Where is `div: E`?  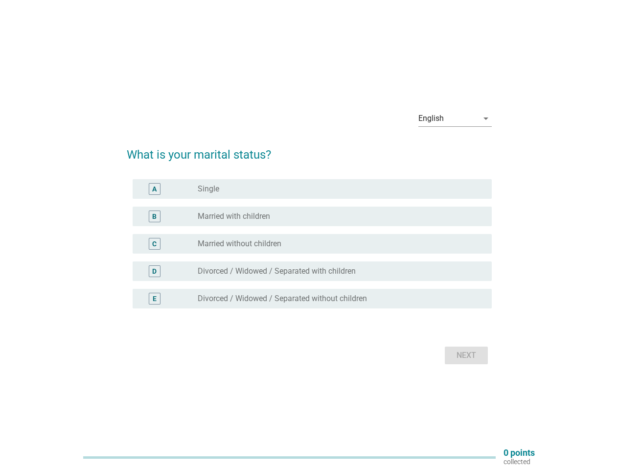
div: E is located at coordinates (155, 299).